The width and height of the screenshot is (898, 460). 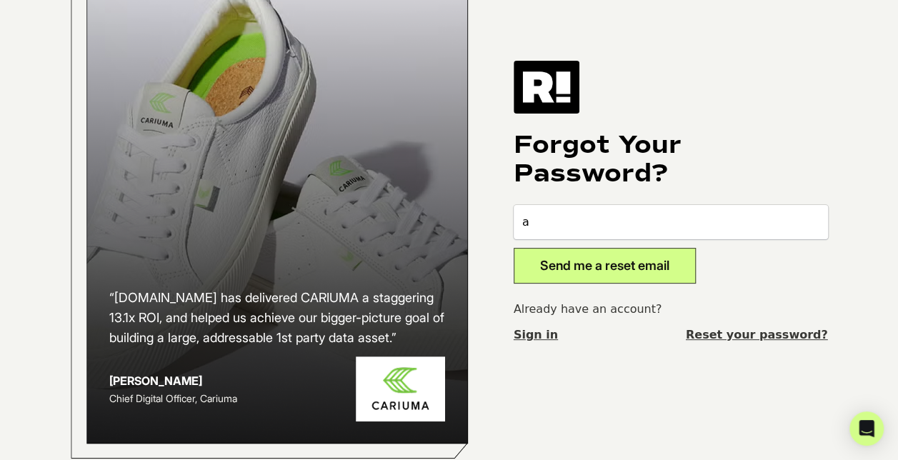 What do you see at coordinates (671, 309) in the screenshot?
I see `p: Already have an account?` at bounding box center [671, 309].